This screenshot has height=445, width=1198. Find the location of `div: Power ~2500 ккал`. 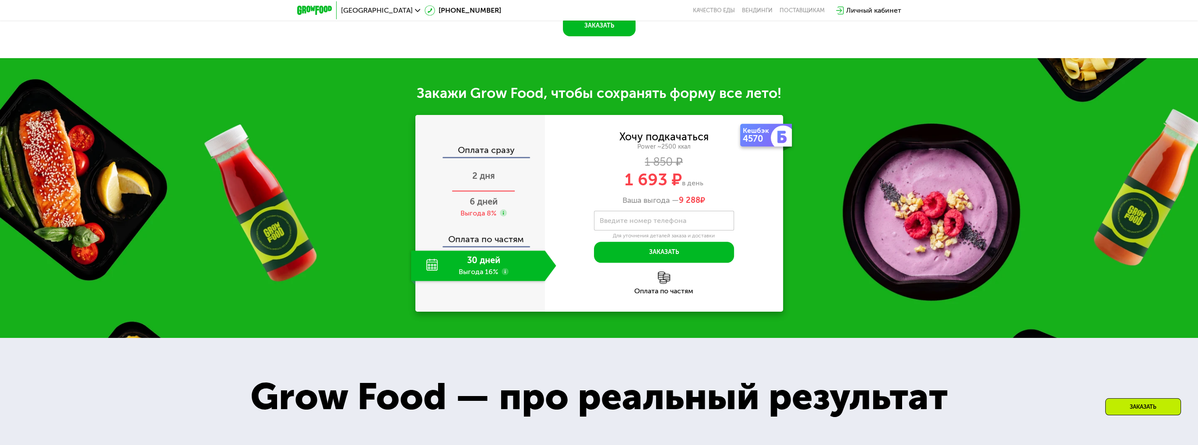

div: Power ~2500 ккал is located at coordinates (664, 147).